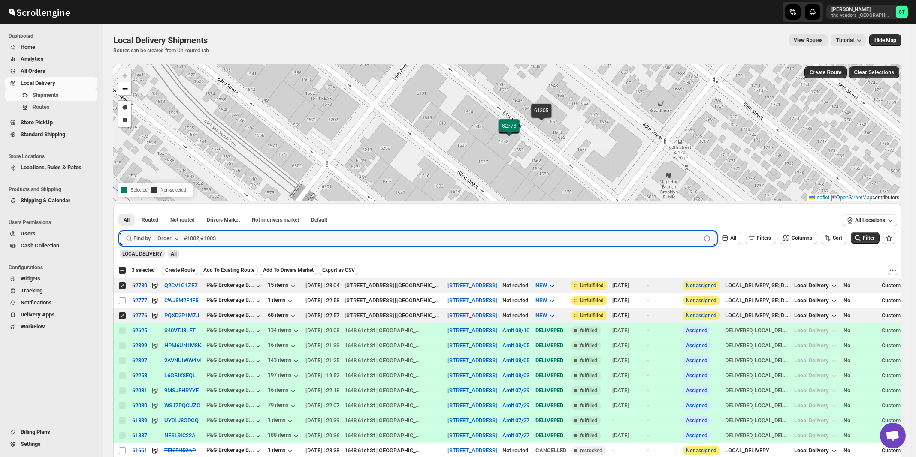 The width and height of the screenshot is (916, 457). I want to click on div: 1 items, so click(281, 451).